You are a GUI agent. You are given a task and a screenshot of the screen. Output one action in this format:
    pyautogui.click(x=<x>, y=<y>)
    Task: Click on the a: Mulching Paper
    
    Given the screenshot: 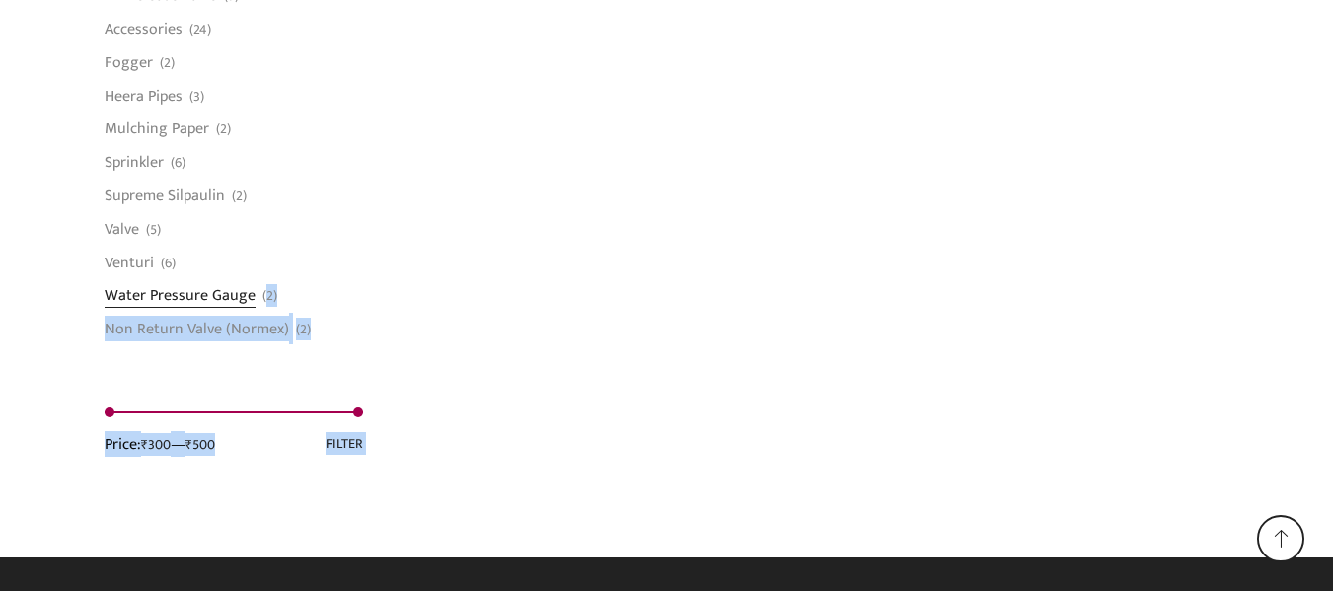 What is the action you would take?
    pyautogui.click(x=157, y=129)
    